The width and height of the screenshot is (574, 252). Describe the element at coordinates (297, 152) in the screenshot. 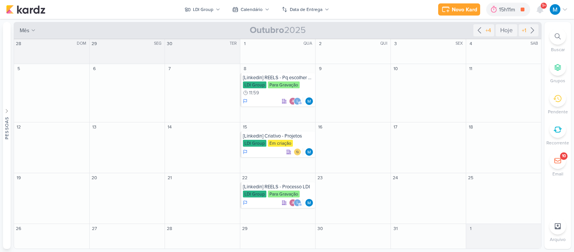

I see `img: IDBOX - Agência de Design` at that location.